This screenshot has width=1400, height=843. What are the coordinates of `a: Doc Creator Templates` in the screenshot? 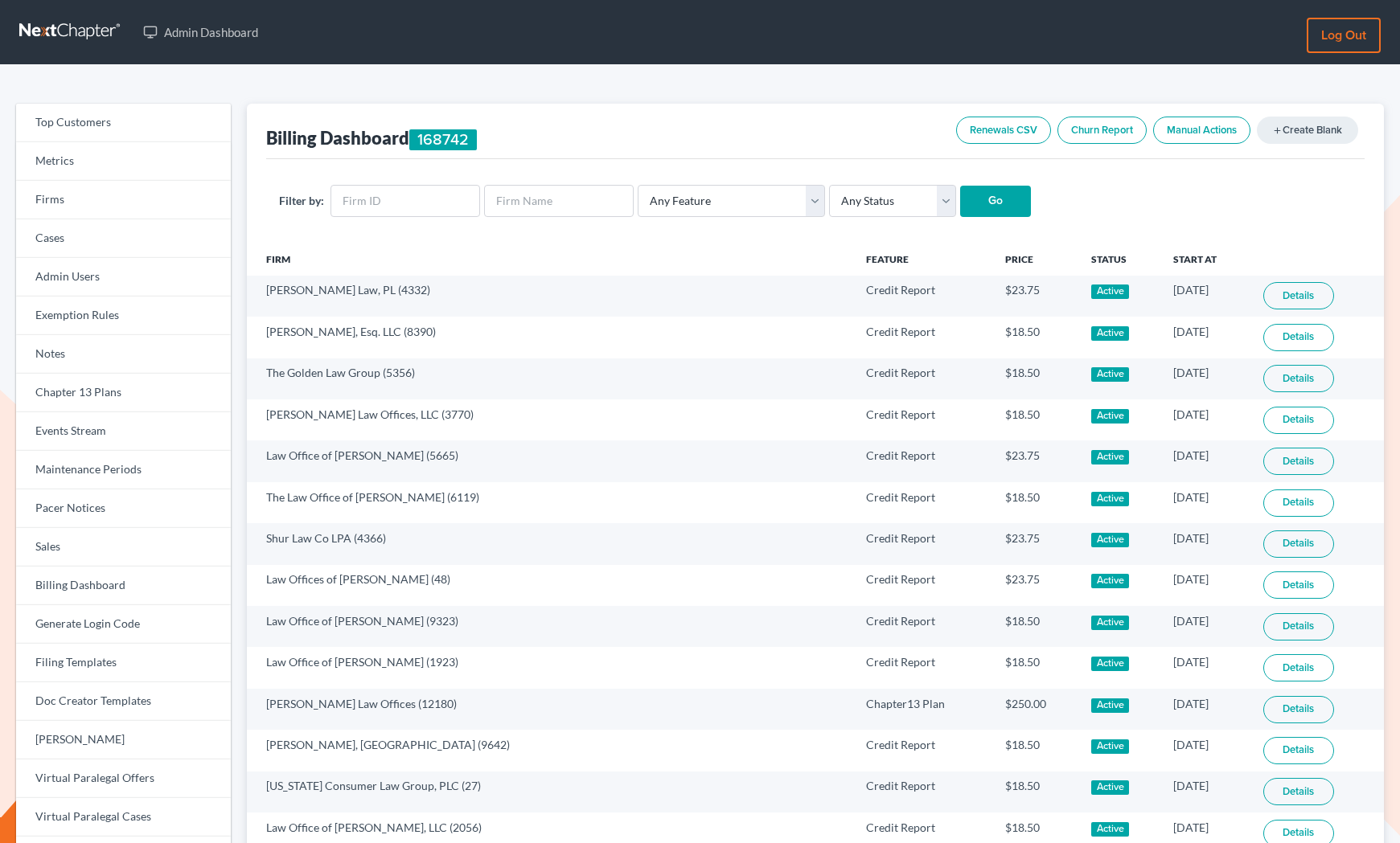 It's located at (123, 702).